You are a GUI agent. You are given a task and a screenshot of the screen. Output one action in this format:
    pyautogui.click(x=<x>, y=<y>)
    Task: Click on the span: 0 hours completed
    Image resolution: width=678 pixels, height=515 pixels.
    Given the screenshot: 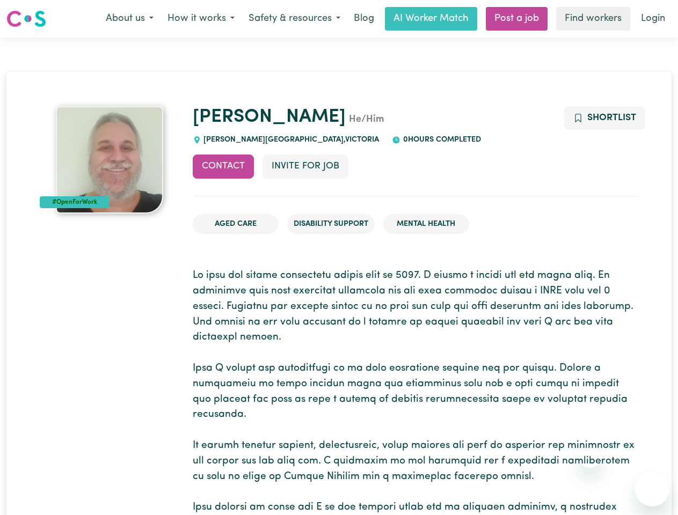 What is the action you would take?
    pyautogui.click(x=441, y=140)
    